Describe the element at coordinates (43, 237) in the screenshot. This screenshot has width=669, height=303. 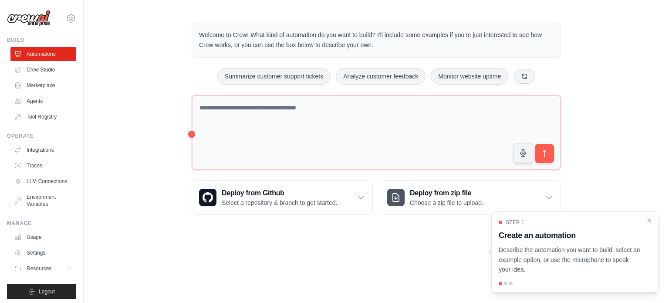
I see `a: Usage` at that location.